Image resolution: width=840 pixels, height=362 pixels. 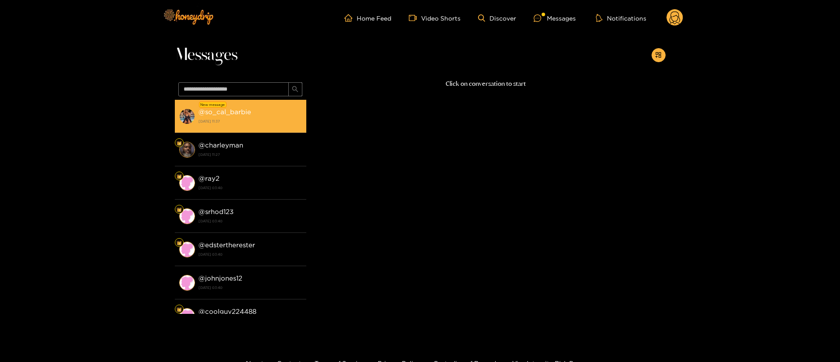 I want to click on button: Notifications, so click(x=621, y=18).